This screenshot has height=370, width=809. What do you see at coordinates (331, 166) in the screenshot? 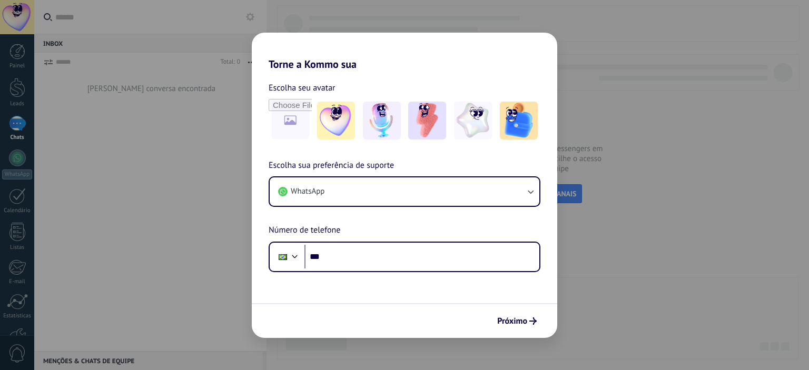
I see `span: Escolha sua preferência de suporte` at bounding box center [331, 166].